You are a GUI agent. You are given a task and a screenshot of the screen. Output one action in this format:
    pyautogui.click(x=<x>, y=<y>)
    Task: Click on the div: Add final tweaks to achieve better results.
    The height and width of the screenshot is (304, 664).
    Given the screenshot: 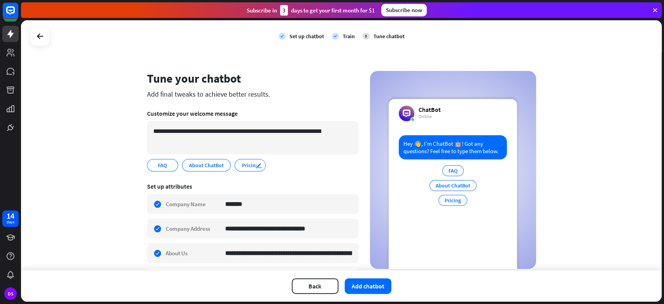 What is the action you would take?
    pyautogui.click(x=253, y=94)
    